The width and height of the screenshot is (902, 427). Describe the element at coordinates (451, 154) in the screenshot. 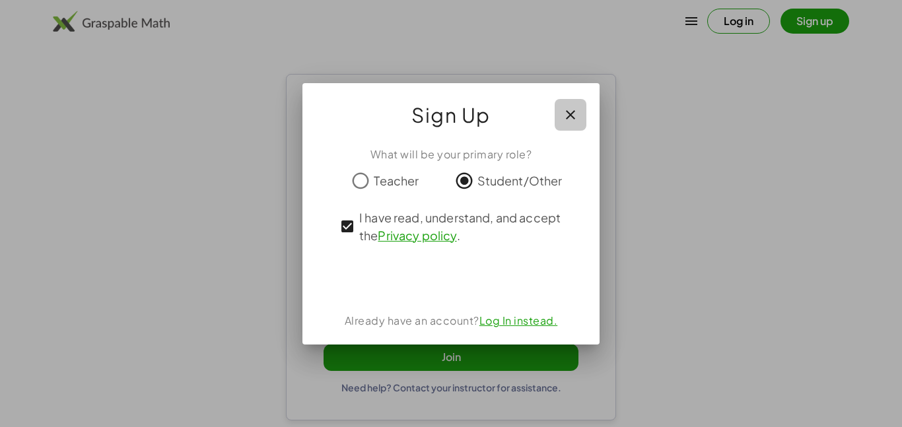

I see `div: What will be your primary role?` at that location.